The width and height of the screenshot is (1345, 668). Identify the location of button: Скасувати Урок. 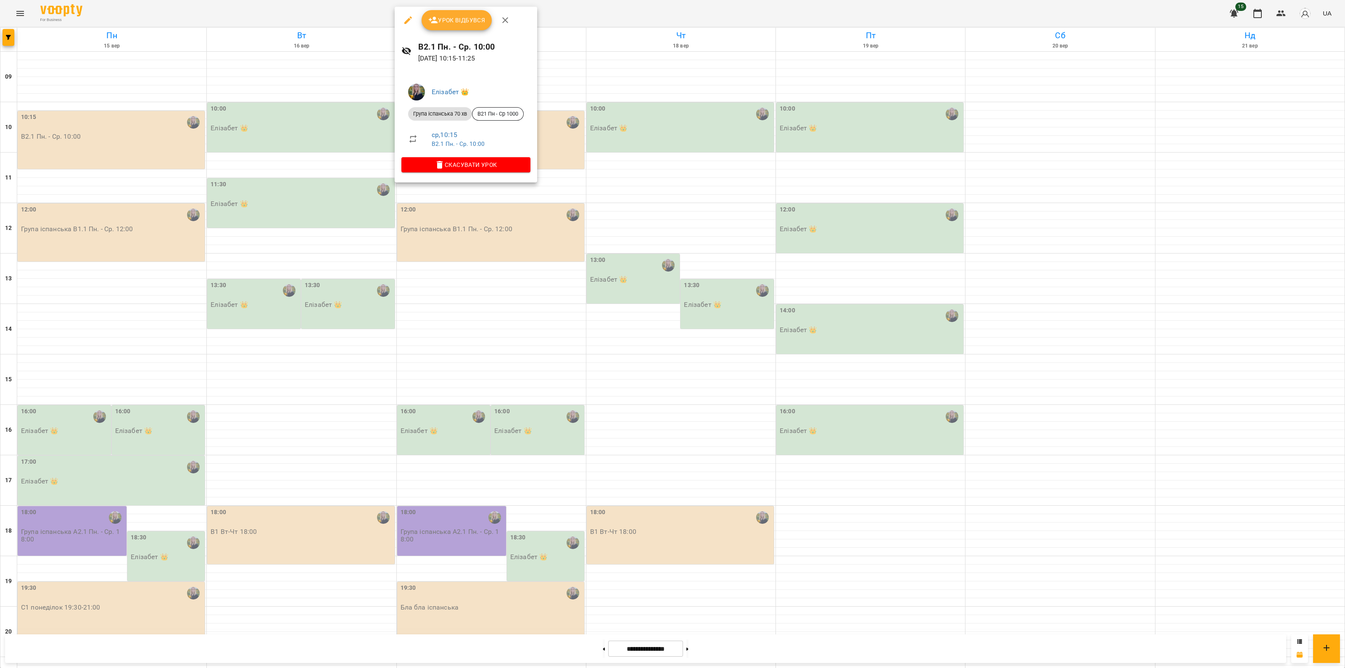
(466, 165).